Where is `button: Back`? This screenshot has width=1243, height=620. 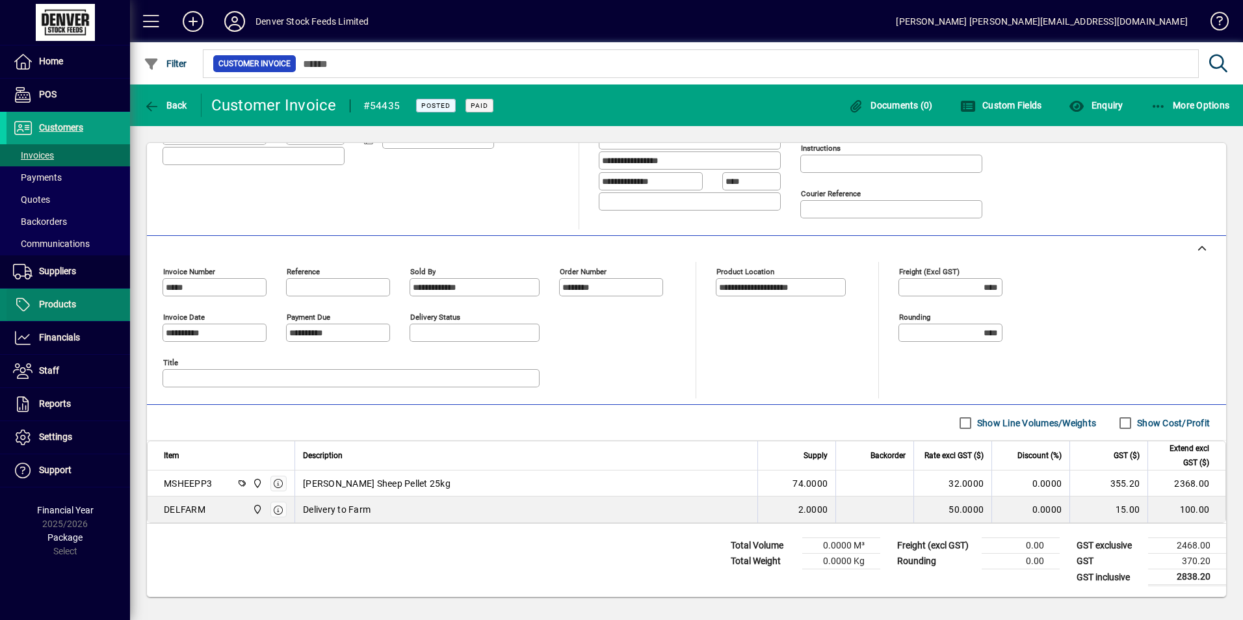
button: Back is located at coordinates (165, 105).